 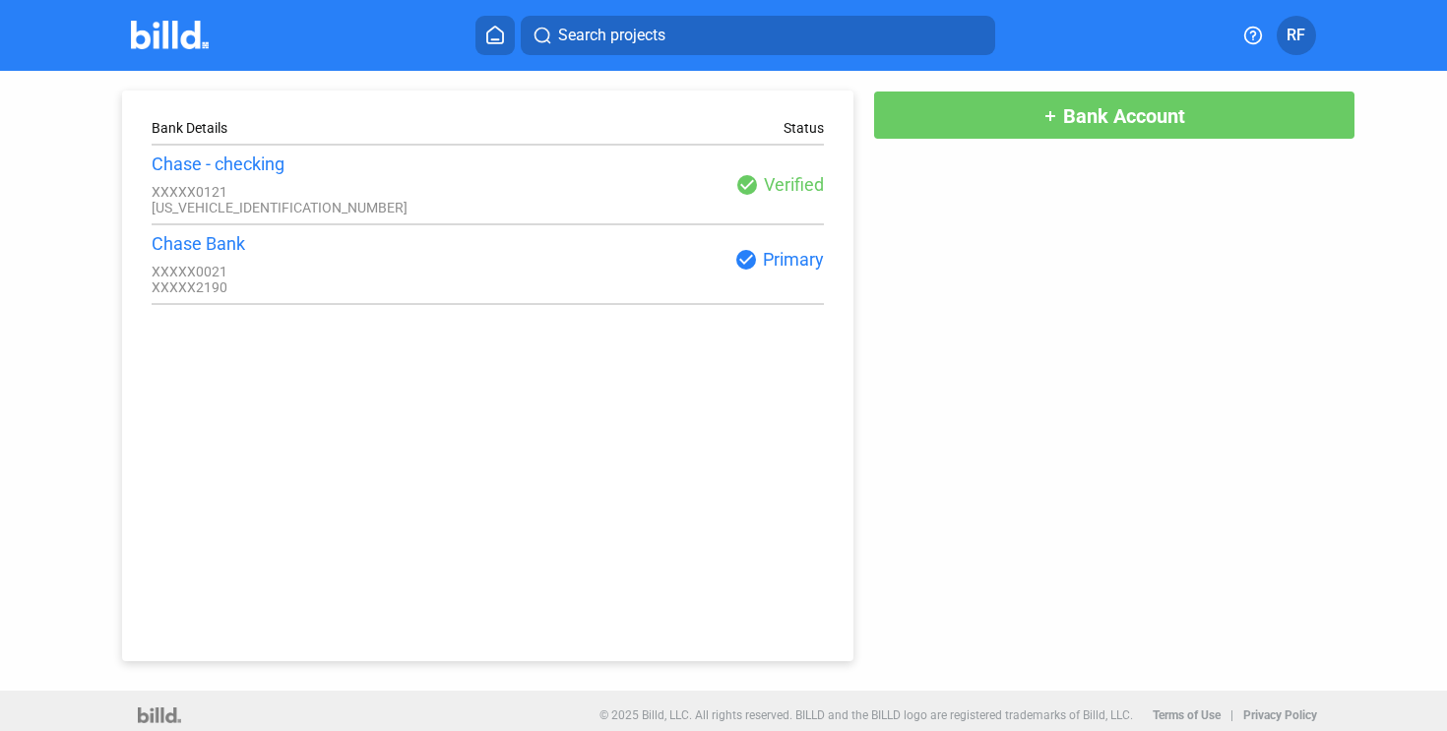 I want to click on b: Privacy Policy, so click(x=1280, y=716).